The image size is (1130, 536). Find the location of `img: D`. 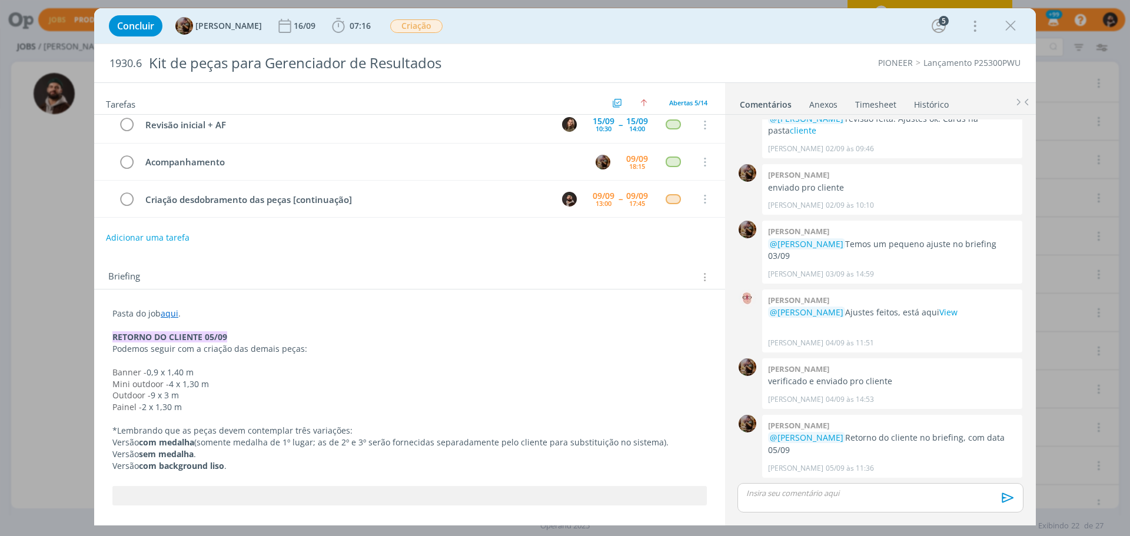

img: D is located at coordinates (569, 199).